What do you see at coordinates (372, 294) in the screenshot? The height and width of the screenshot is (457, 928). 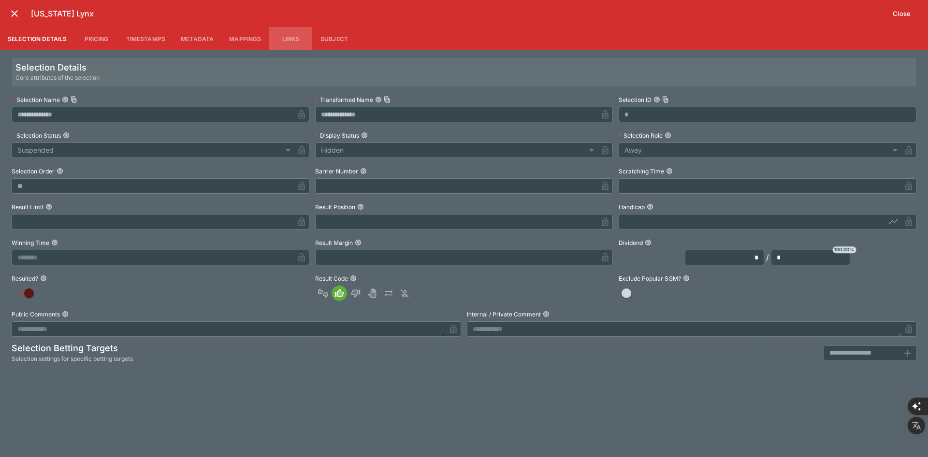 I see `button: Void` at bounding box center [372, 294].